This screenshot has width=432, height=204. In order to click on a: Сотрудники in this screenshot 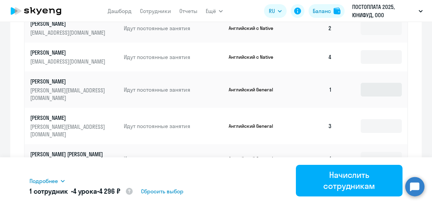, I will do `click(155, 11)`.